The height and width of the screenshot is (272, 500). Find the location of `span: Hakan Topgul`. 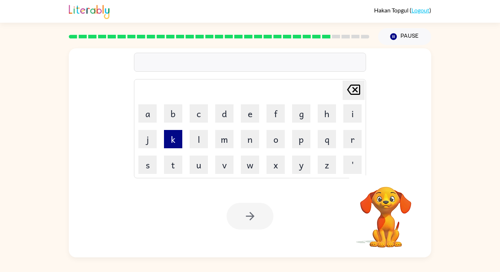

span: Hakan Topgul is located at coordinates (391, 10).